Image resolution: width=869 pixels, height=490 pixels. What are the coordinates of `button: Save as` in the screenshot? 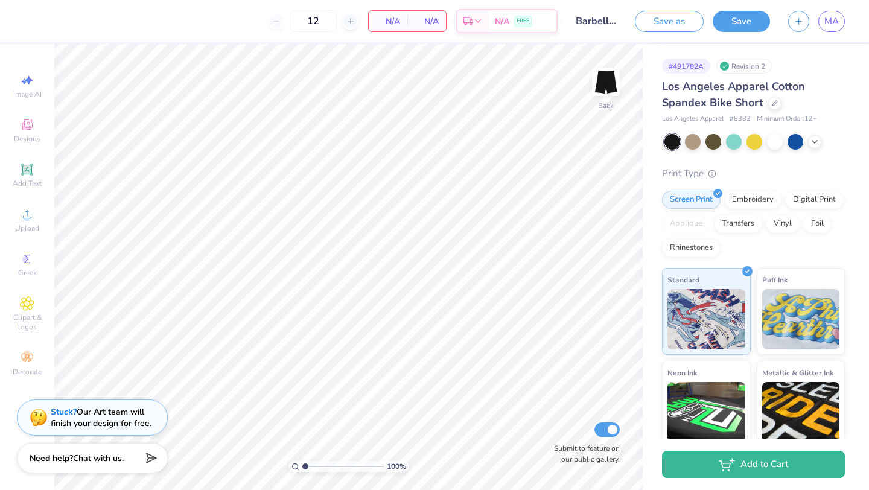 It's located at (669, 21).